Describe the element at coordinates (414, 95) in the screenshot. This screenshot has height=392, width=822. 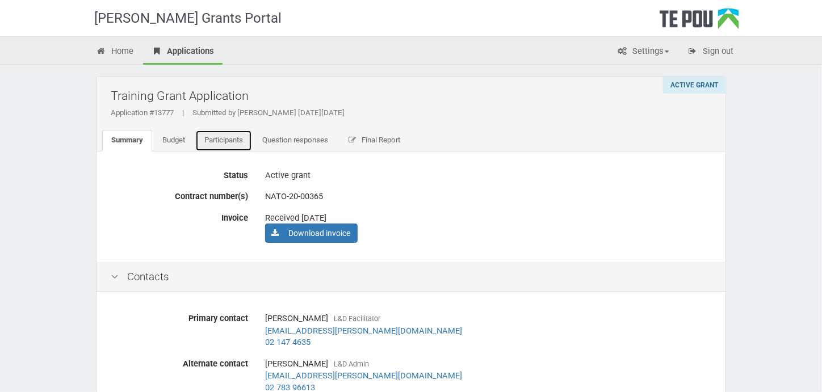
I see `h2: Training Grant Application` at that location.